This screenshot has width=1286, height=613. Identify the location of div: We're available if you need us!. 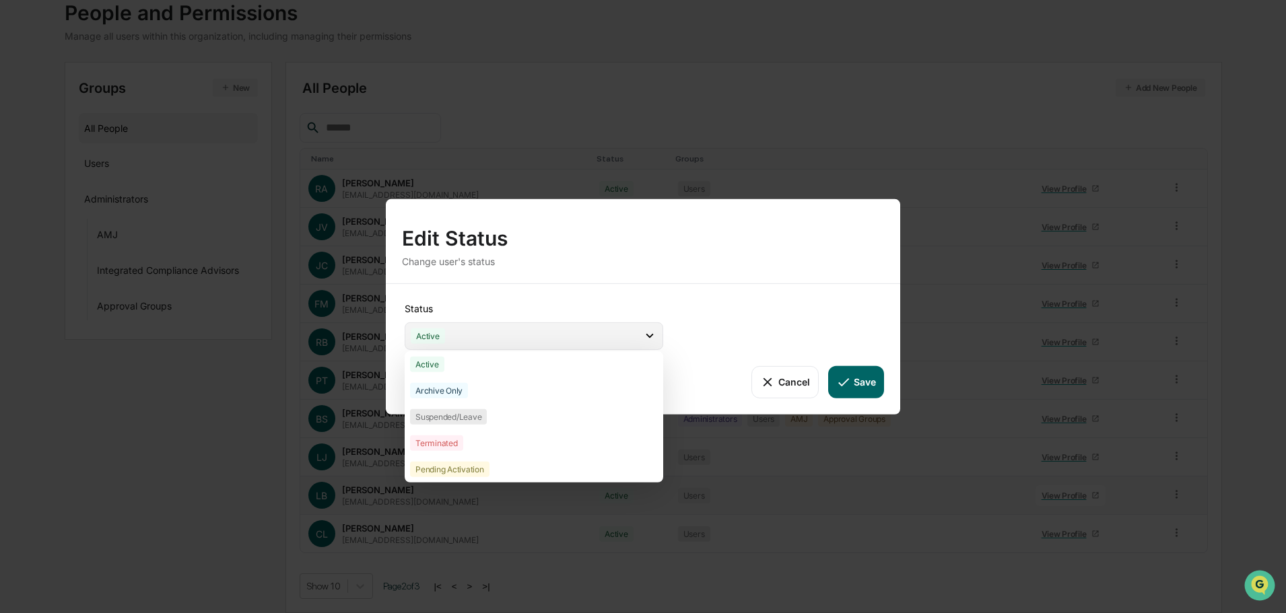
(108, 122).